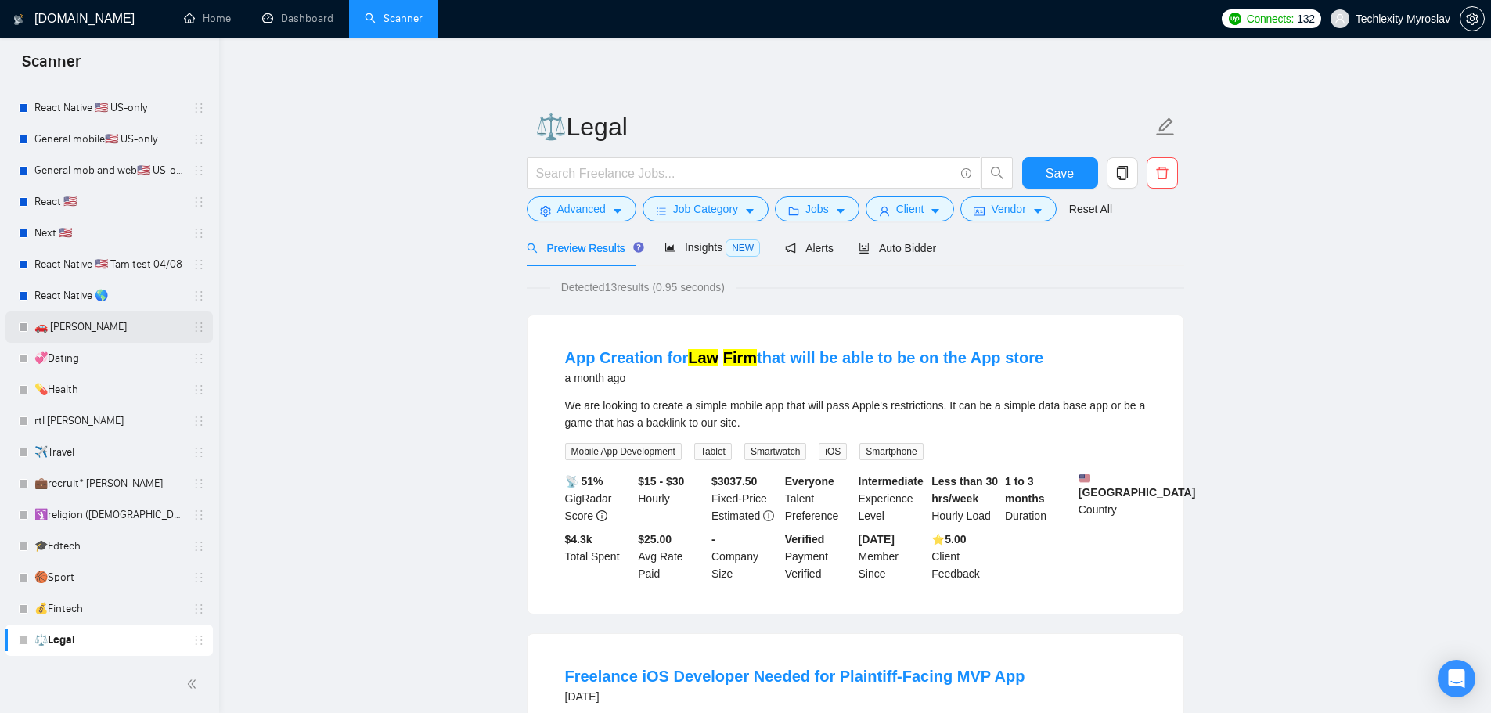 This screenshot has height=713, width=1491. I want to click on span: Smartwatch, so click(775, 452).